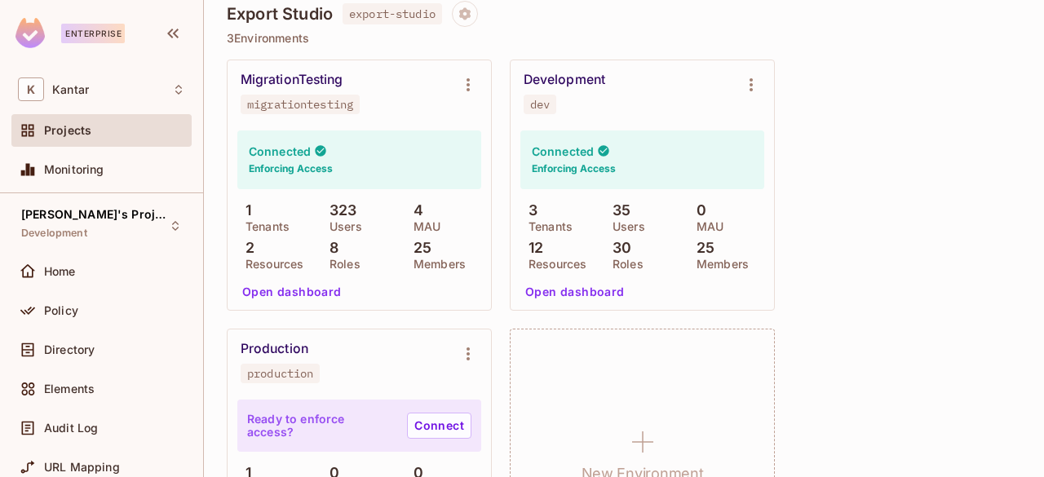 The height and width of the screenshot is (477, 1044). I want to click on span: Development, so click(54, 233).